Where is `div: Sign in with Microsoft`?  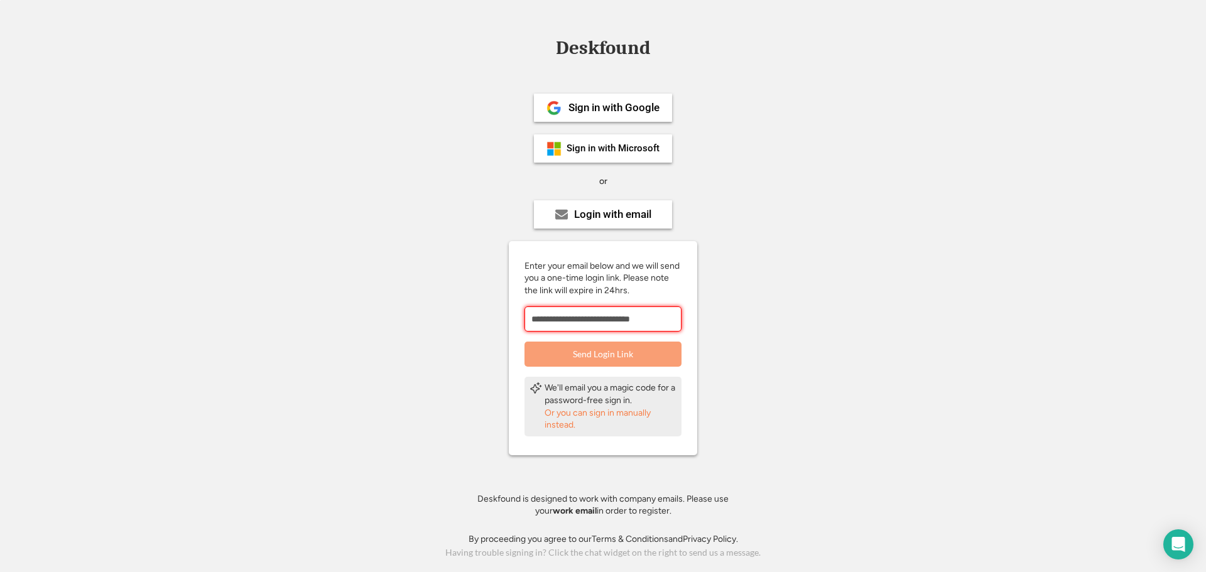 div: Sign in with Microsoft is located at coordinates (613, 148).